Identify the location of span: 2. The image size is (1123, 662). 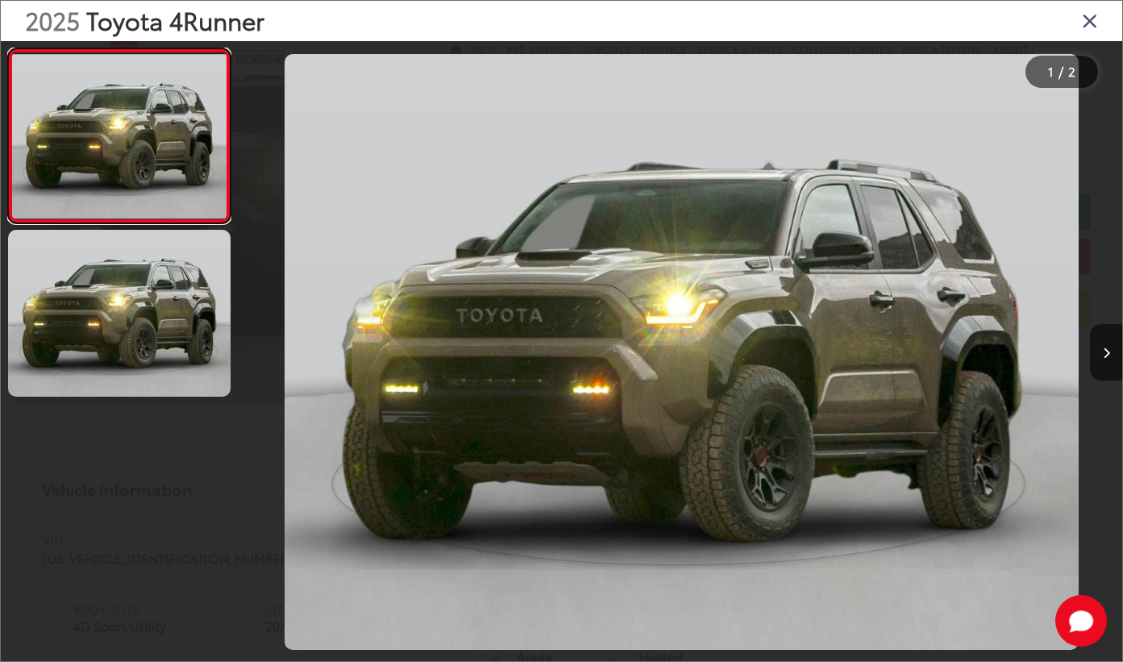
(1071, 71).